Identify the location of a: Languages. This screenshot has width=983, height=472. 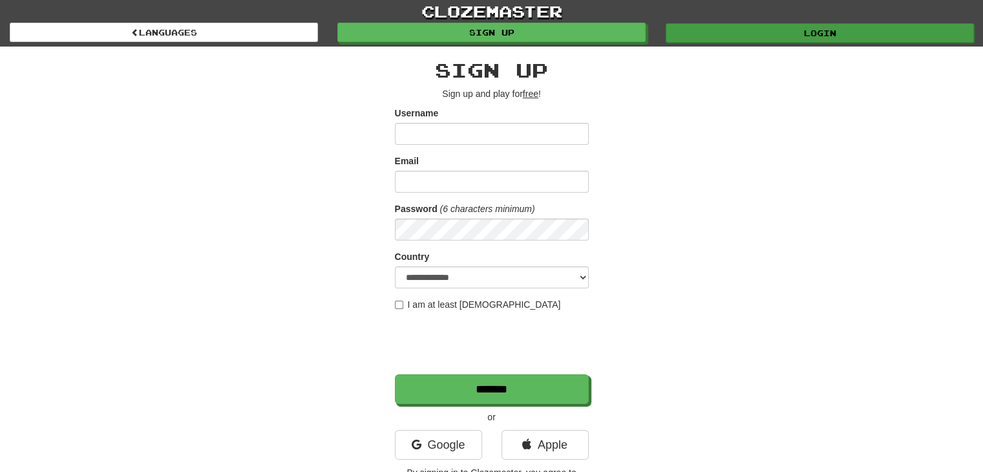
(164, 32).